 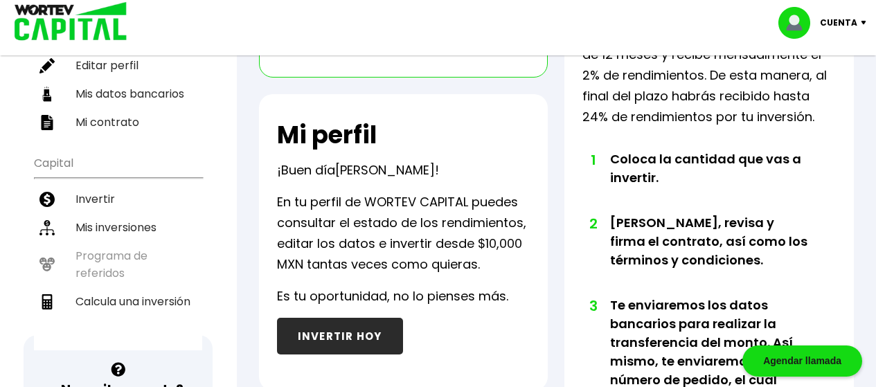 I want to click on button: INVERTIR HOY, so click(x=340, y=336).